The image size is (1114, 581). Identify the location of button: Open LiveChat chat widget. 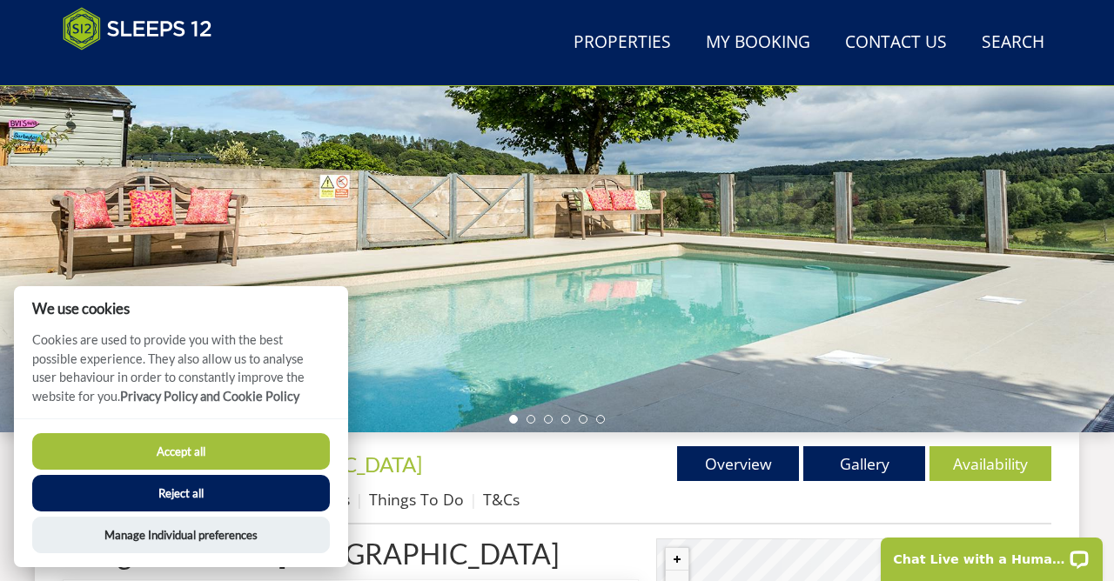
(211, 33).